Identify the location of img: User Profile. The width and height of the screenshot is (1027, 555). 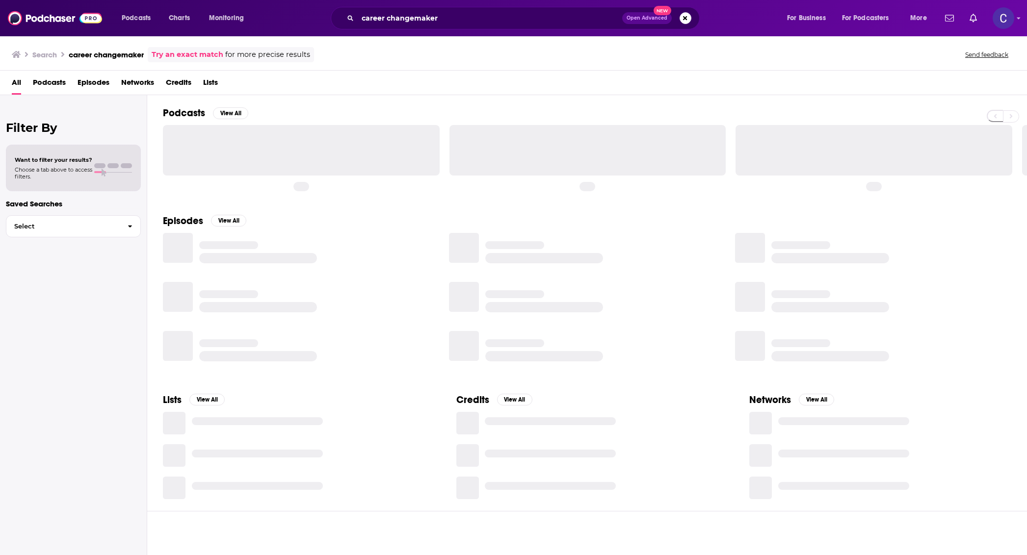
(1003, 18).